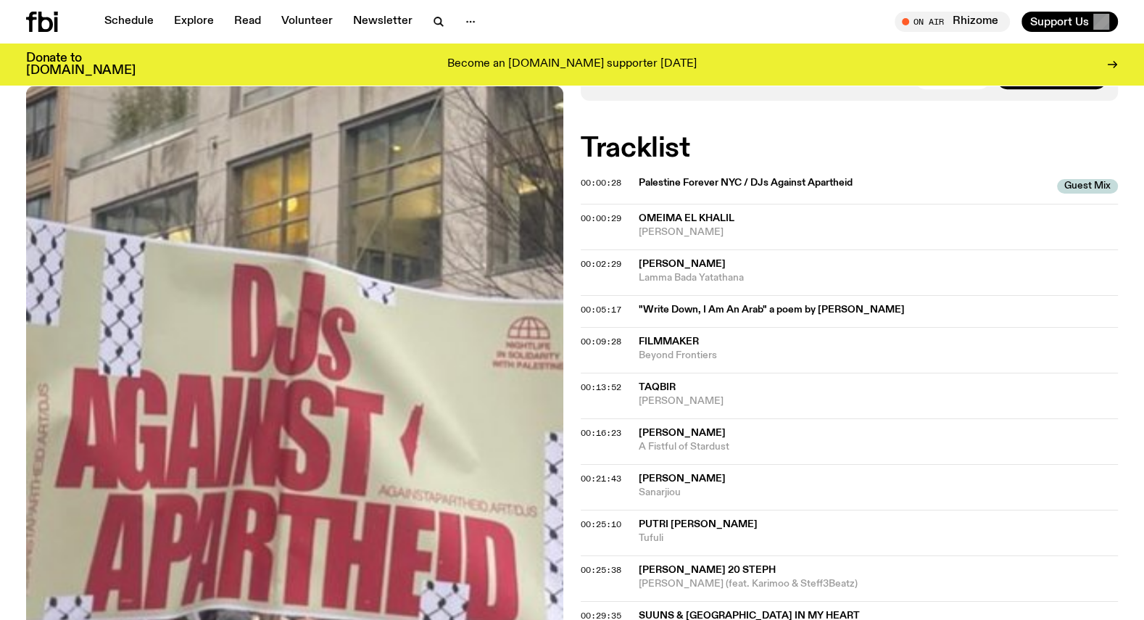 The width and height of the screenshot is (1144, 620). Describe the element at coordinates (601, 309) in the screenshot. I see `button: 00:05:17` at that location.